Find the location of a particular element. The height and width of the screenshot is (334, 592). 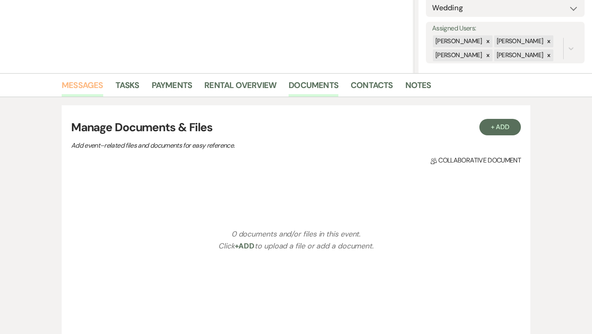

h3: Manage Documents & Files is located at coordinates (296, 127).